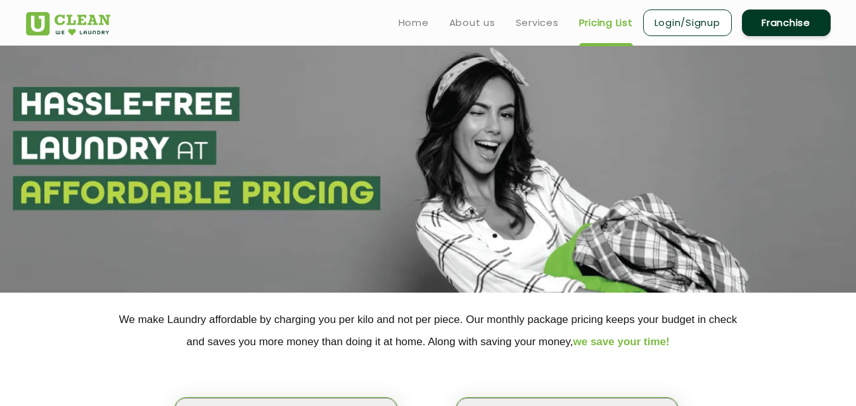 The width and height of the screenshot is (856, 406). What do you see at coordinates (414, 23) in the screenshot?
I see `a: Home` at bounding box center [414, 23].